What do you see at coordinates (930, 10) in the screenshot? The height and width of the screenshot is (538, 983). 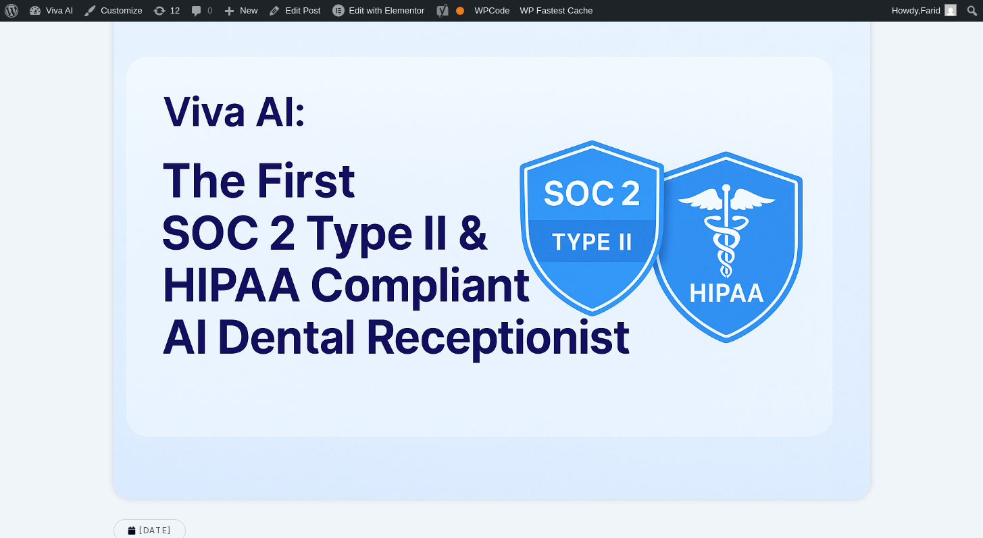 I see `span: Farid` at bounding box center [930, 10].